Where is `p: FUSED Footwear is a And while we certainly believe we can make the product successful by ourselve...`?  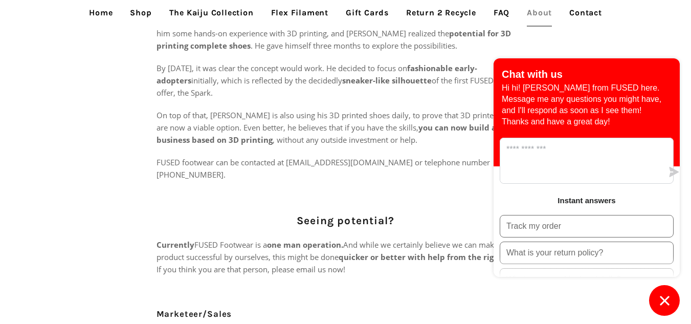 p: FUSED Footwear is a And while we certainly believe we can make the product successful by ourselve... is located at coordinates (346, 257).